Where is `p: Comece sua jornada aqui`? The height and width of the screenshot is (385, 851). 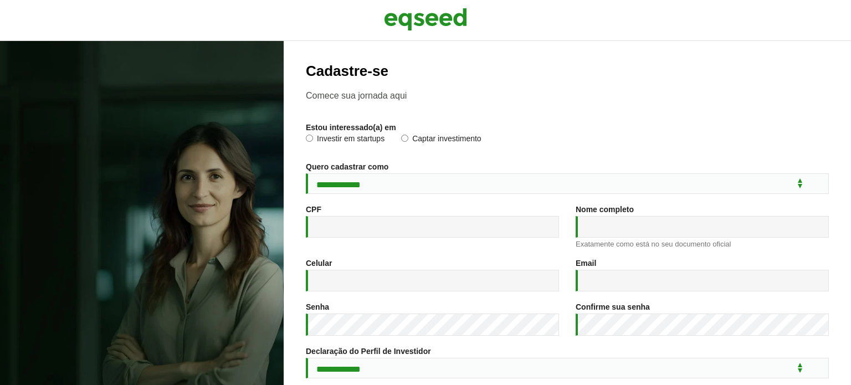 p: Comece sua jornada aqui is located at coordinates (567, 95).